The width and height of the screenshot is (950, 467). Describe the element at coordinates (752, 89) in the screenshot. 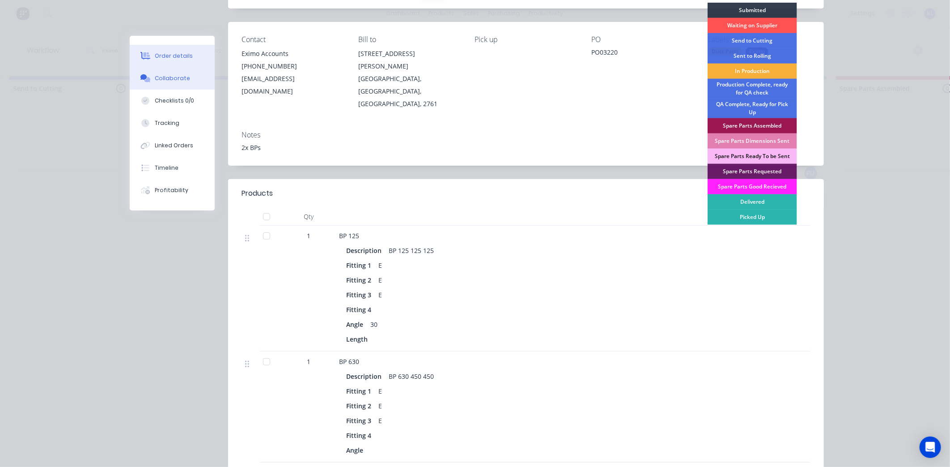

I see `div: Production Complete, ready for QA check` at that location.